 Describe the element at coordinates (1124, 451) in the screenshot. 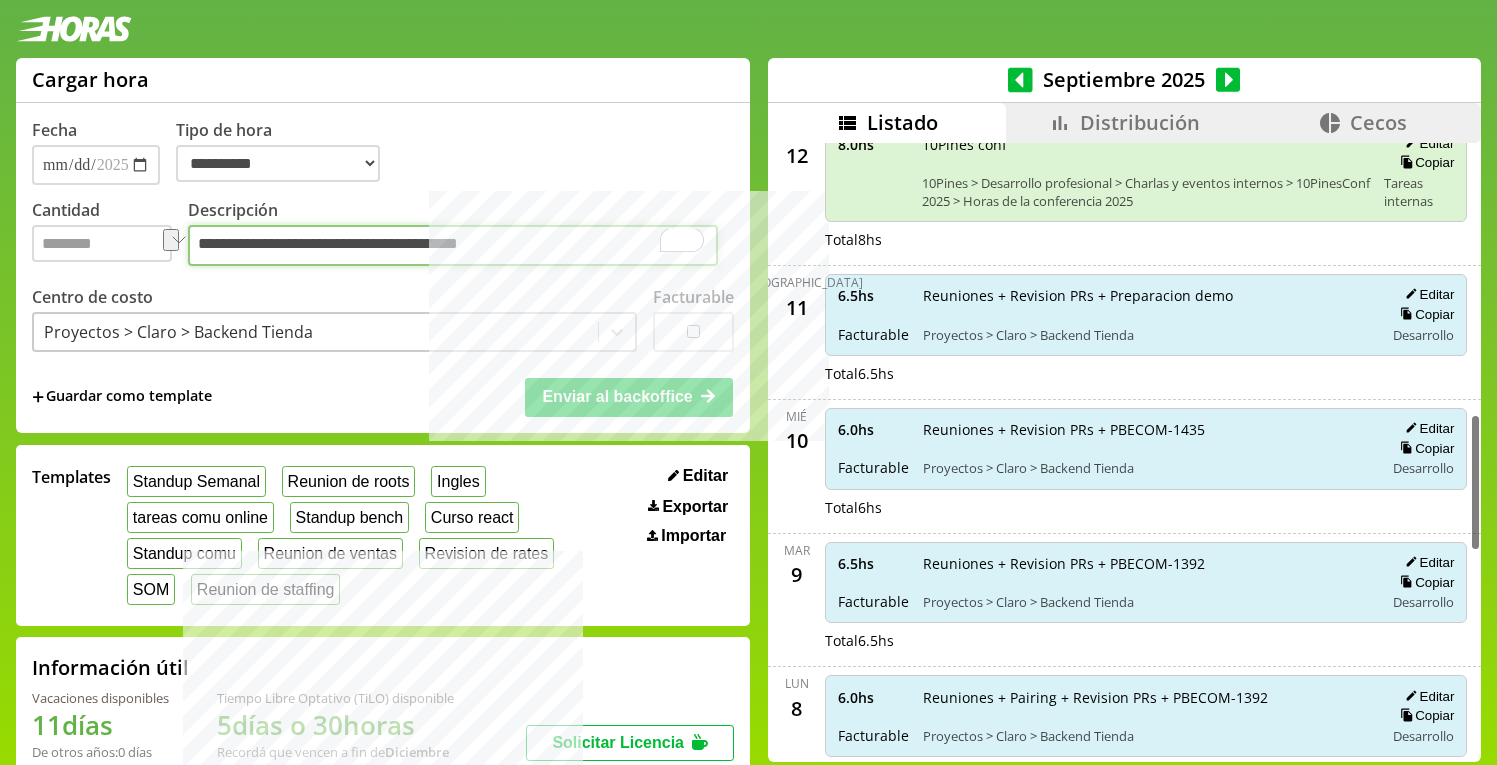

I see `div: scrollable content` at that location.